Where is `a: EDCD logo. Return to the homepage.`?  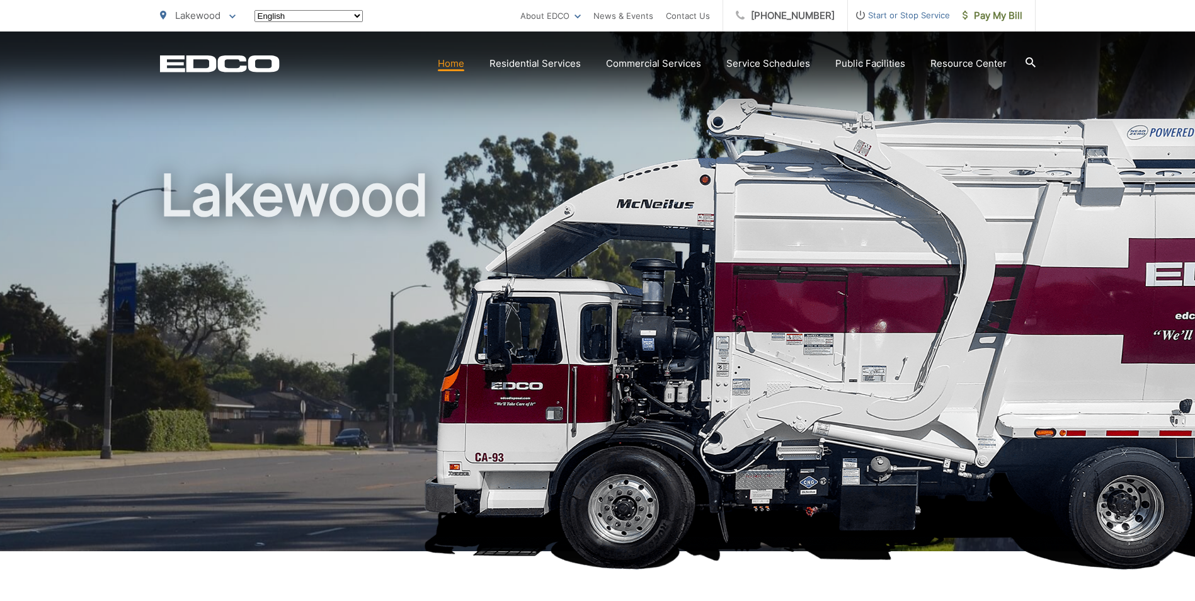
a: EDCD logo. Return to the homepage. is located at coordinates (220, 64).